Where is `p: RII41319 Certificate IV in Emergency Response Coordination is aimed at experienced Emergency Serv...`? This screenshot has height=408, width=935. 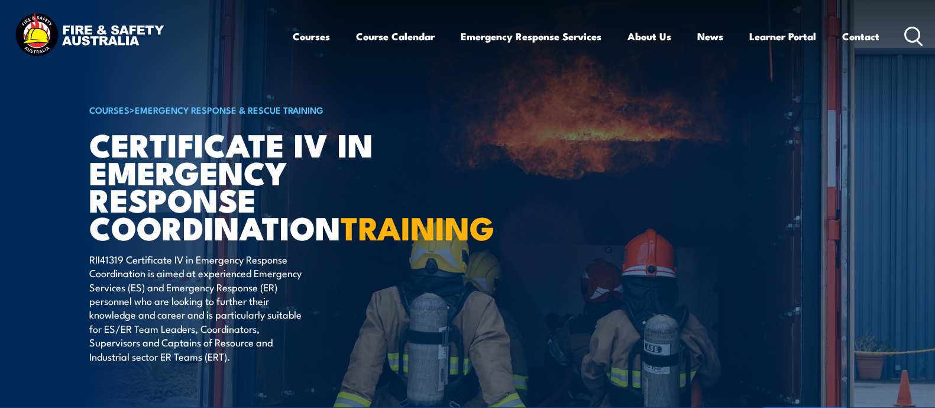
p: RII41319 Certificate IV in Emergency Response Coordination is aimed at experienced Emergency Serv... is located at coordinates (197, 307).